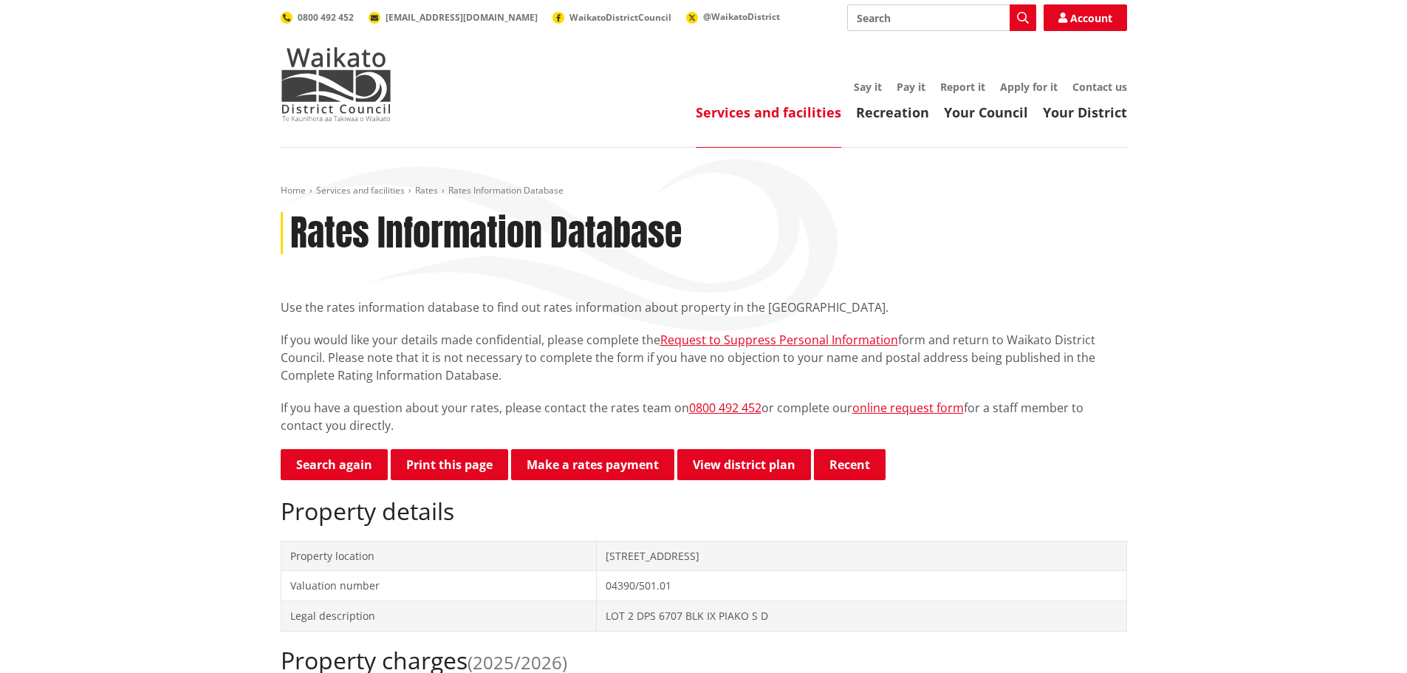 The image size is (1407, 673). What do you see at coordinates (1085, 112) in the screenshot?
I see `a: Your District` at bounding box center [1085, 112].